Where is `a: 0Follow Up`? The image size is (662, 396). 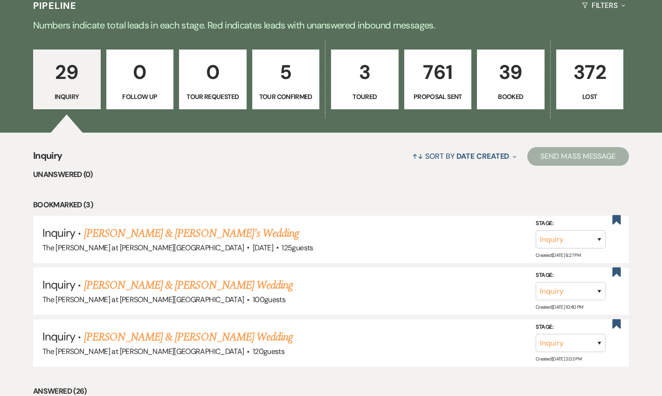
a: 0Follow Up is located at coordinates (140, 79).